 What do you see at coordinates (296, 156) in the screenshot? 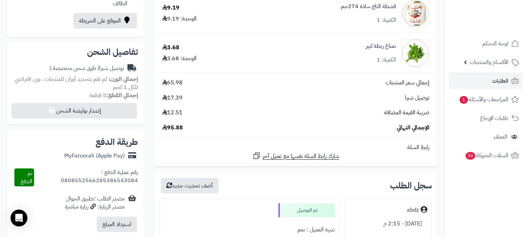
I see `a: شارك رابط السلة نفسها مع عميل آخر` at bounding box center [296, 156].